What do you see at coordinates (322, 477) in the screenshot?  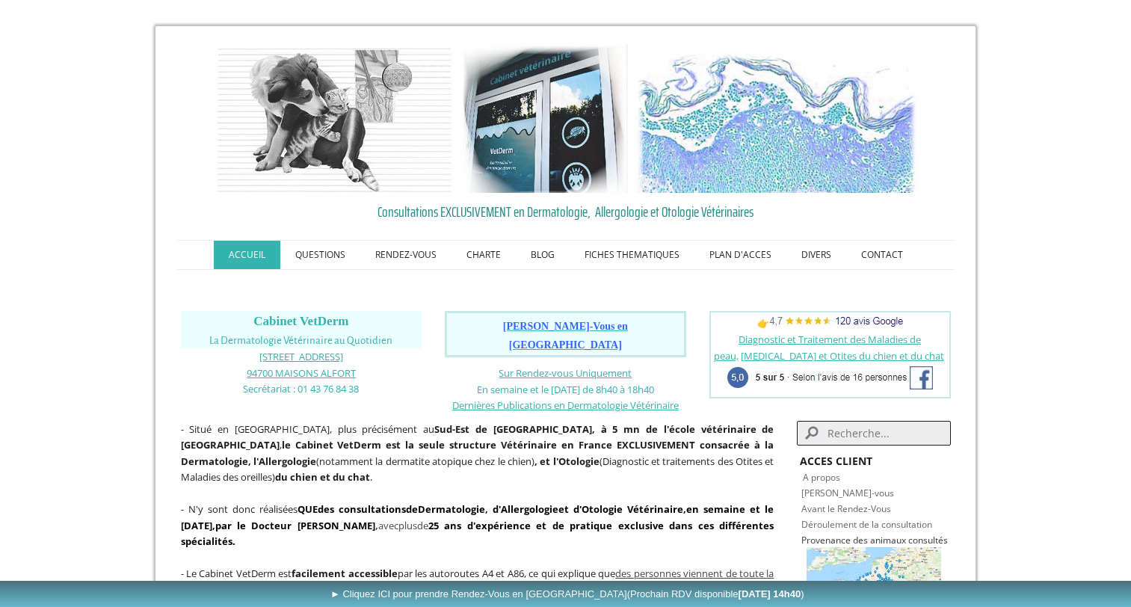 I see `strong: du chien et du chat` at bounding box center [322, 477].